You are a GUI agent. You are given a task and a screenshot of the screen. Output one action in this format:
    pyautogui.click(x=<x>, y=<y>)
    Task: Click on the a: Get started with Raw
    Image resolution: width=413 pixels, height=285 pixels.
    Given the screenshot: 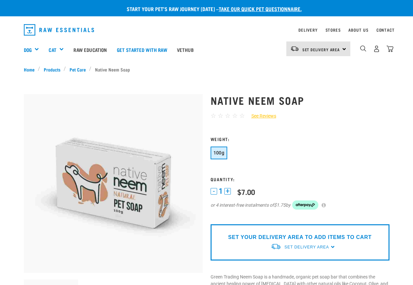 What is the action you would take?
    pyautogui.click(x=142, y=50)
    